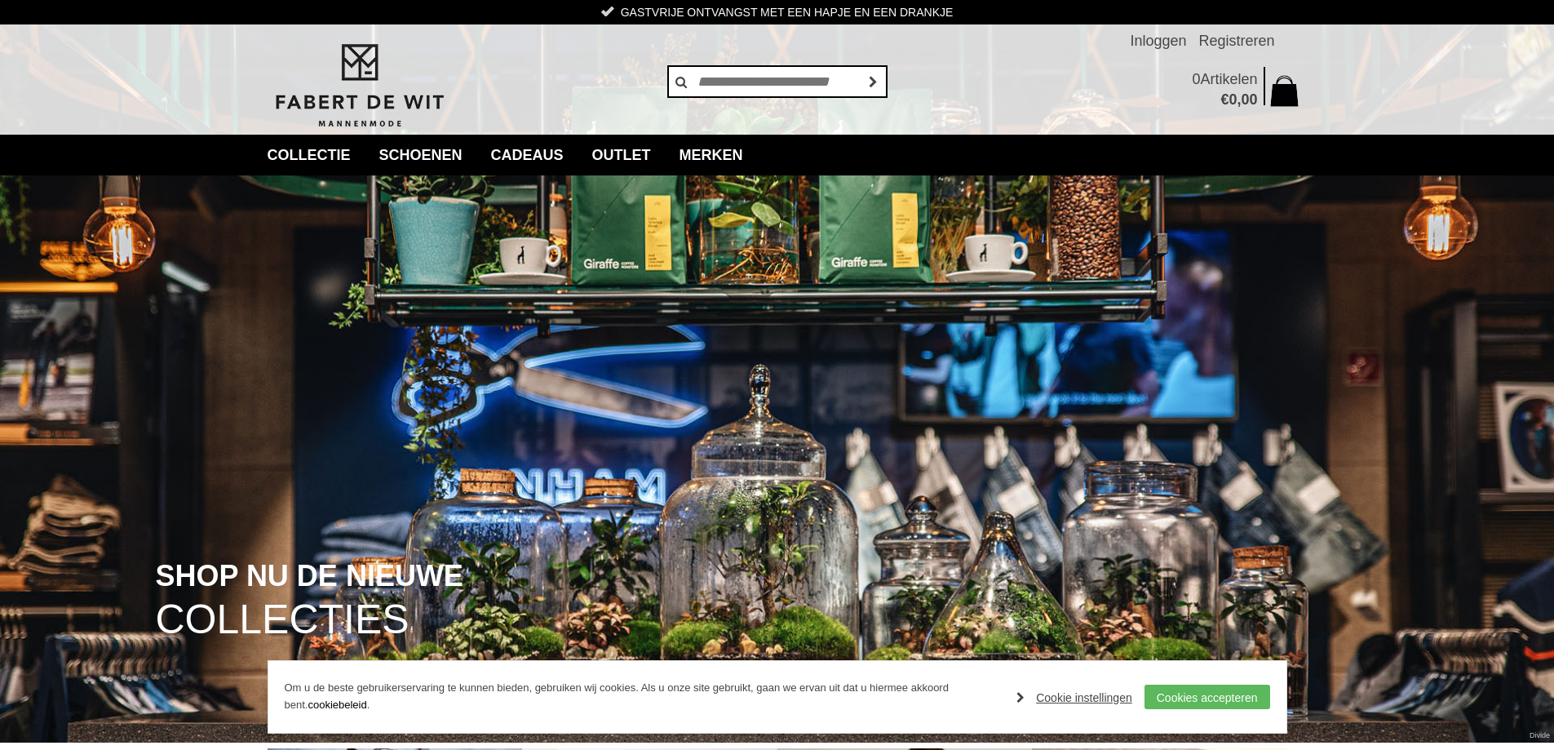 The image size is (1554, 750). What do you see at coordinates (1075, 698) in the screenshot?
I see `a: Cookie instellingen` at bounding box center [1075, 698].